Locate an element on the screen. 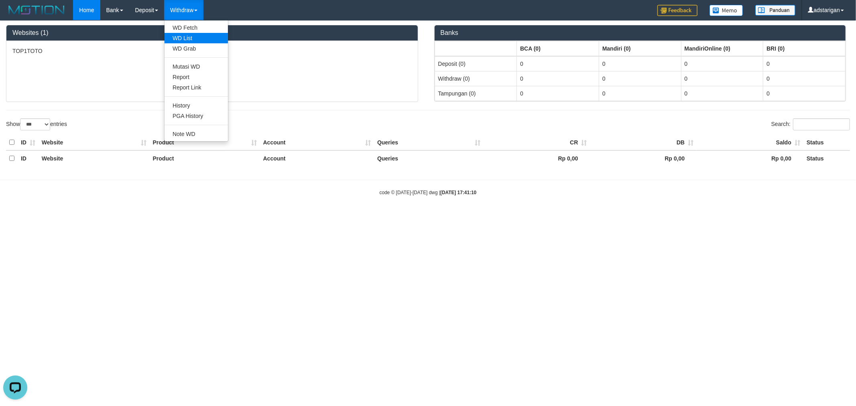 This screenshot has height=406, width=856. td: Deposit (0) is located at coordinates (475, 64).